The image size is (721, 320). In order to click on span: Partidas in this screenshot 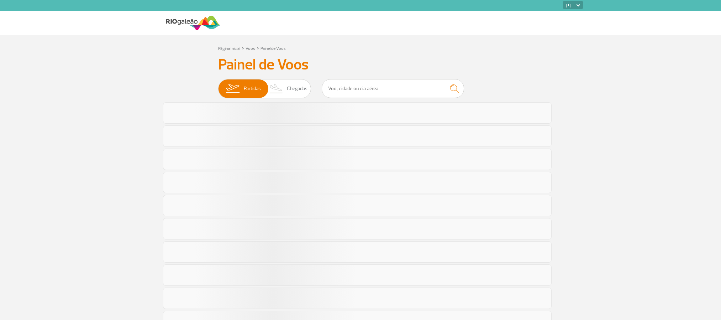, I will do `click(252, 89)`.